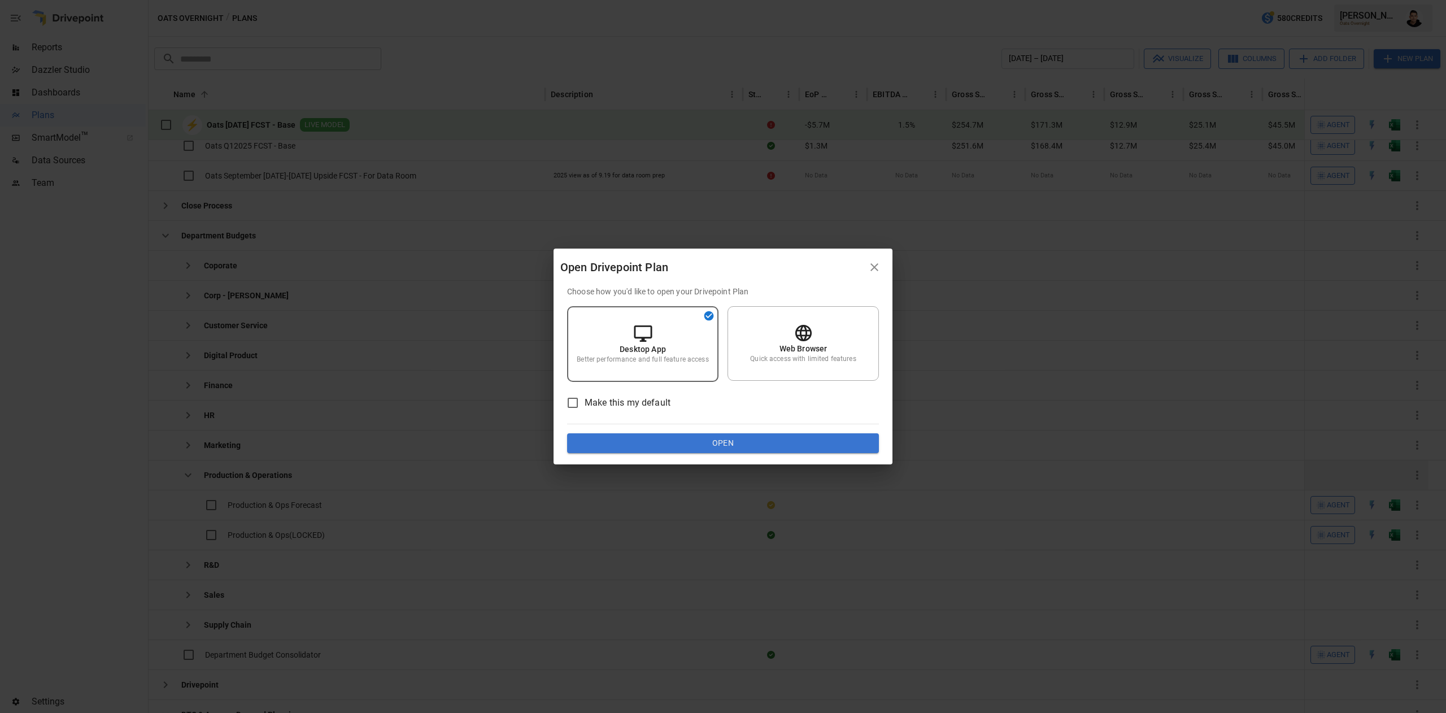 This screenshot has height=713, width=1446. What do you see at coordinates (803, 349) in the screenshot?
I see `p: Web Browser` at bounding box center [803, 349].